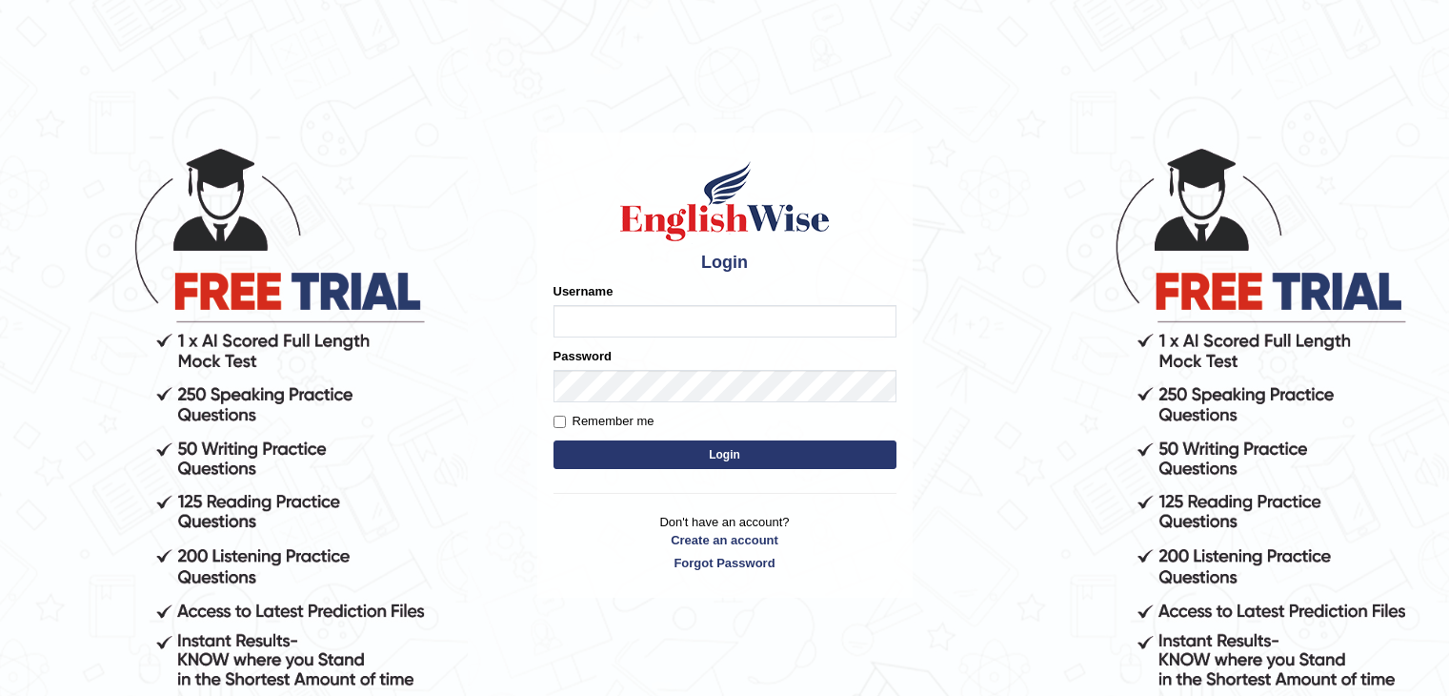 Image resolution: width=1449 pixels, height=696 pixels. I want to click on a: Forgot Password, so click(725, 562).